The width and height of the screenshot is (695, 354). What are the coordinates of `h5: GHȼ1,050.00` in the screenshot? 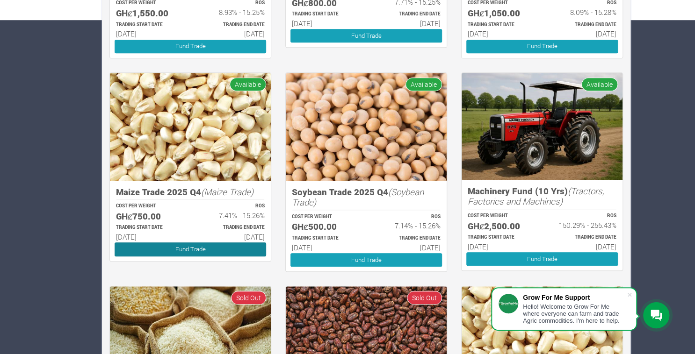 It's located at (500, 13).